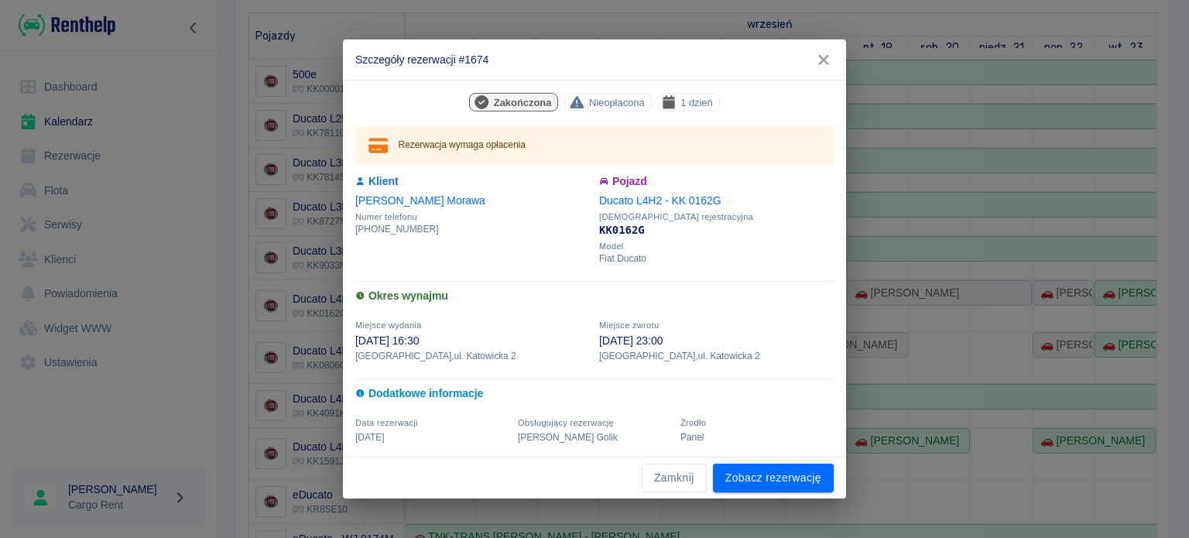 The image size is (1189, 538). Describe the element at coordinates (697, 102) in the screenshot. I see `span: 1 dzień` at that location.